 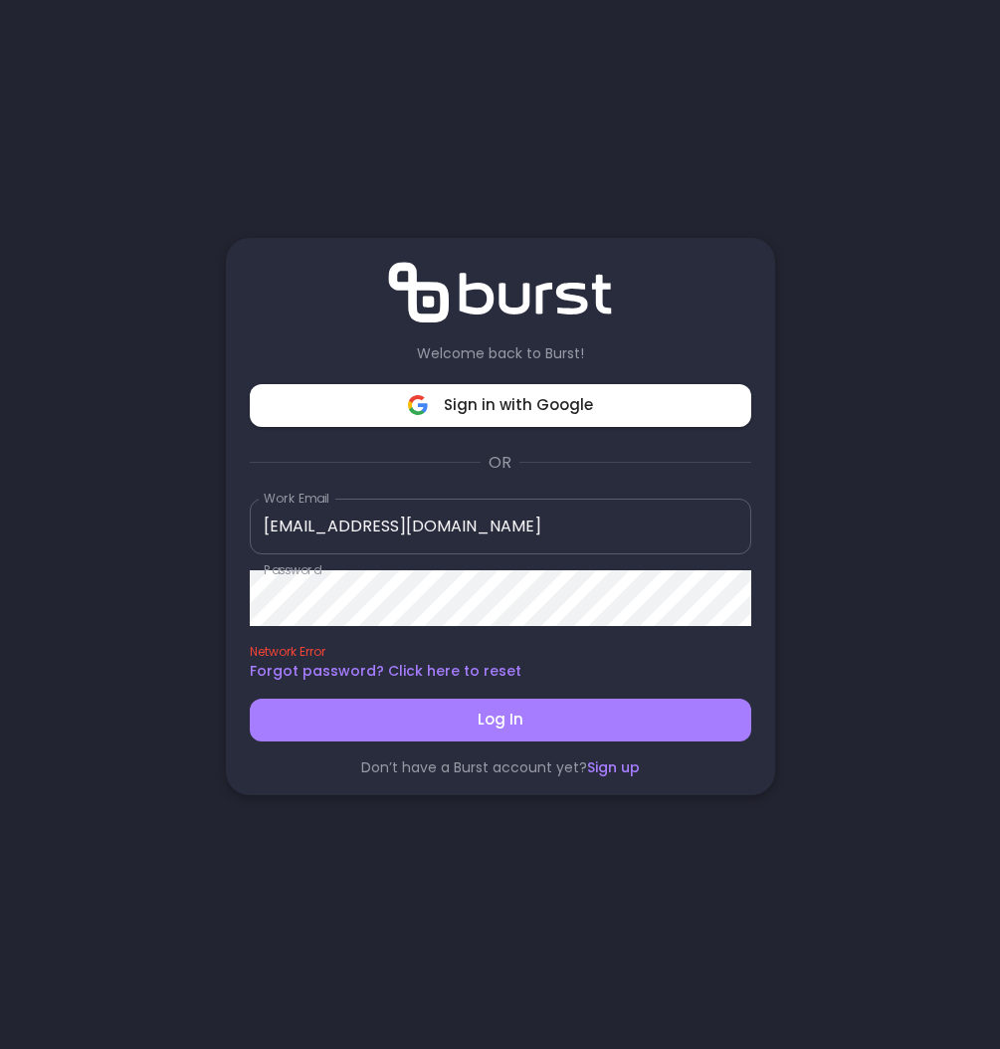 What do you see at coordinates (500, 463) in the screenshot?
I see `p: OR` at bounding box center [500, 463].